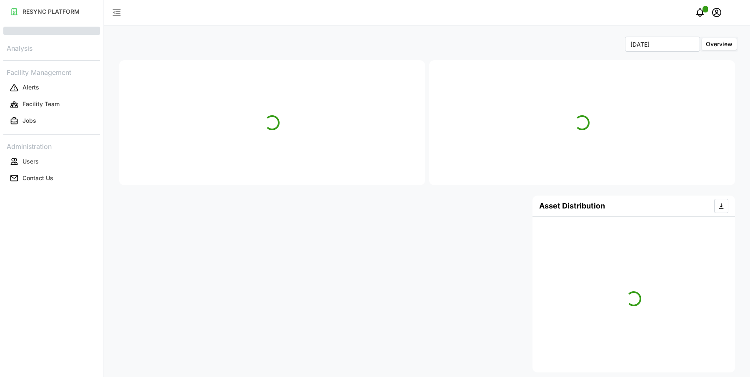  I want to click on button: notifications, so click(700, 12).